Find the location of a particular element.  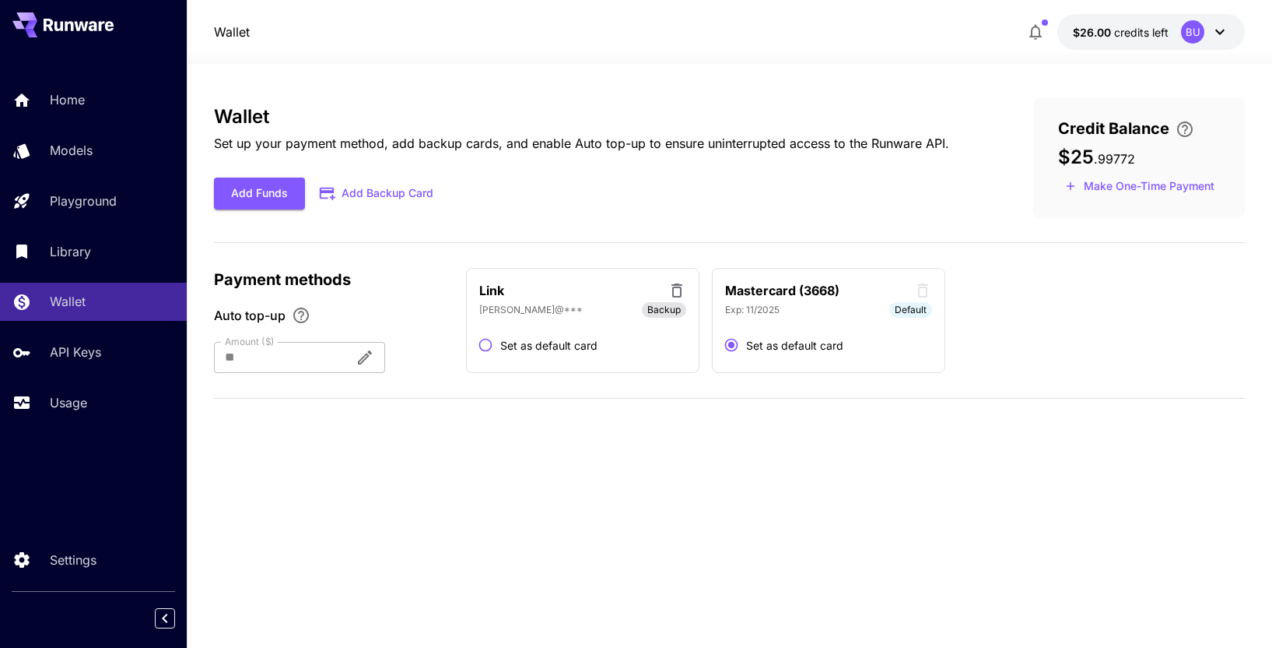

p: Library is located at coordinates (70, 251).